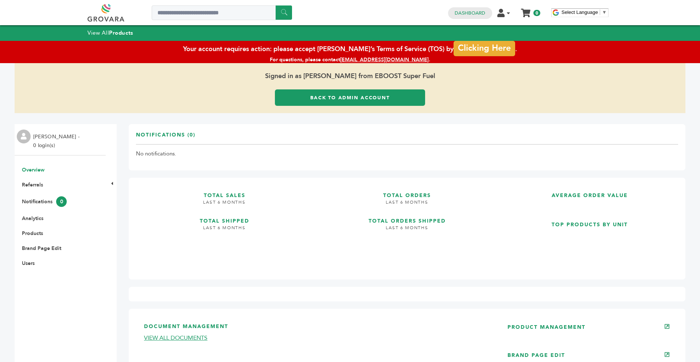  I want to click on h3: TOTAL ORDERS, so click(407, 192).